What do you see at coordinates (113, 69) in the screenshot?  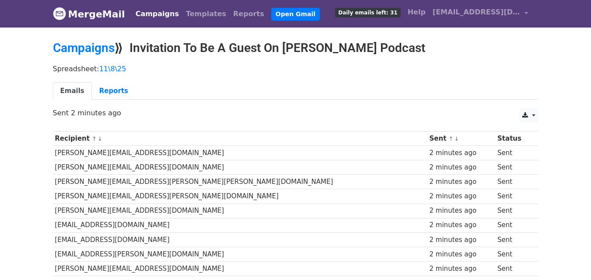 I see `a: 11\8\25` at bounding box center [113, 69].